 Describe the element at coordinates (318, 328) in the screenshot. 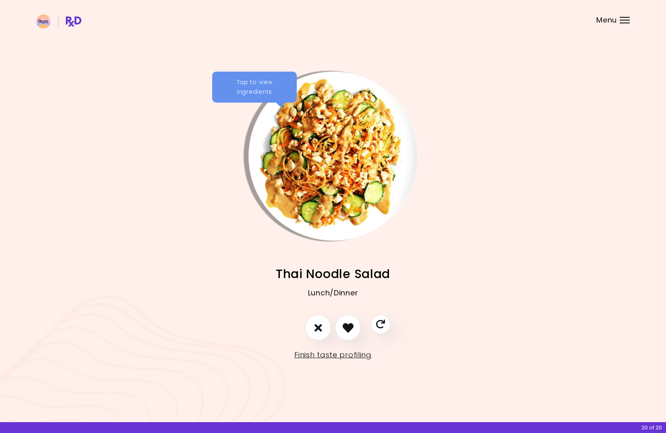

I see `button: I don't like this recipe` at that location.